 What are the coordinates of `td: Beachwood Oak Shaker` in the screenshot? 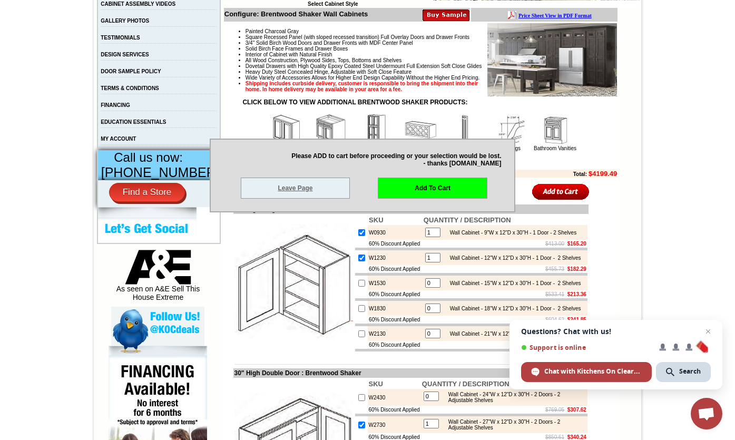 It's located at (166, 54).